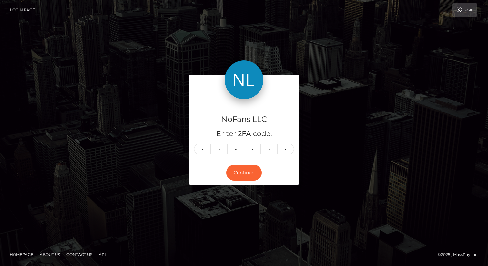 This screenshot has width=488, height=266. I want to click on a: Login Page, so click(22, 10).